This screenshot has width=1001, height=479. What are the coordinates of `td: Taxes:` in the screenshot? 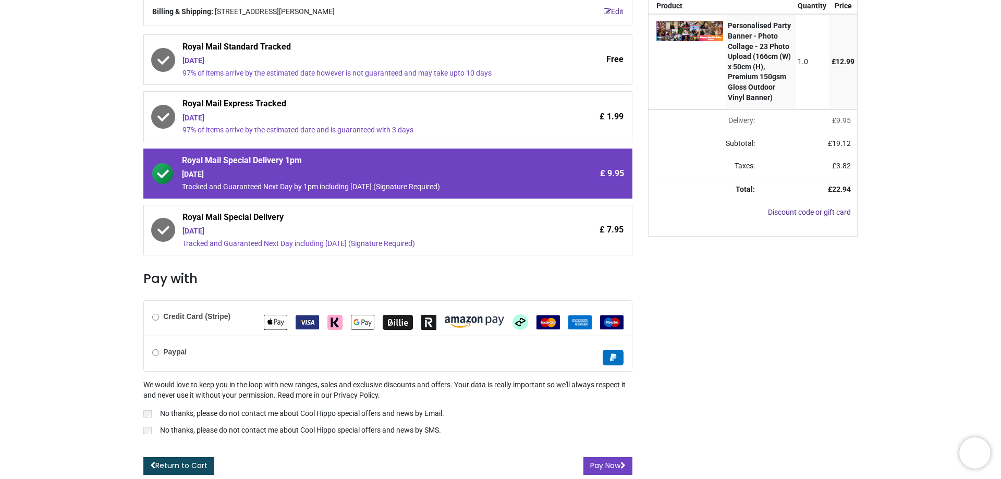 It's located at (705, 166).